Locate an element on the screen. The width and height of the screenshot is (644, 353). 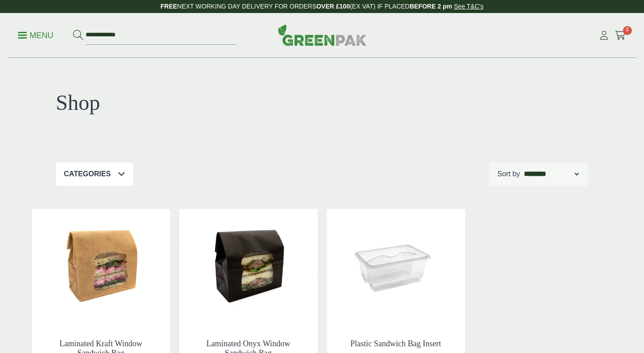
i: My Account is located at coordinates (603, 35).